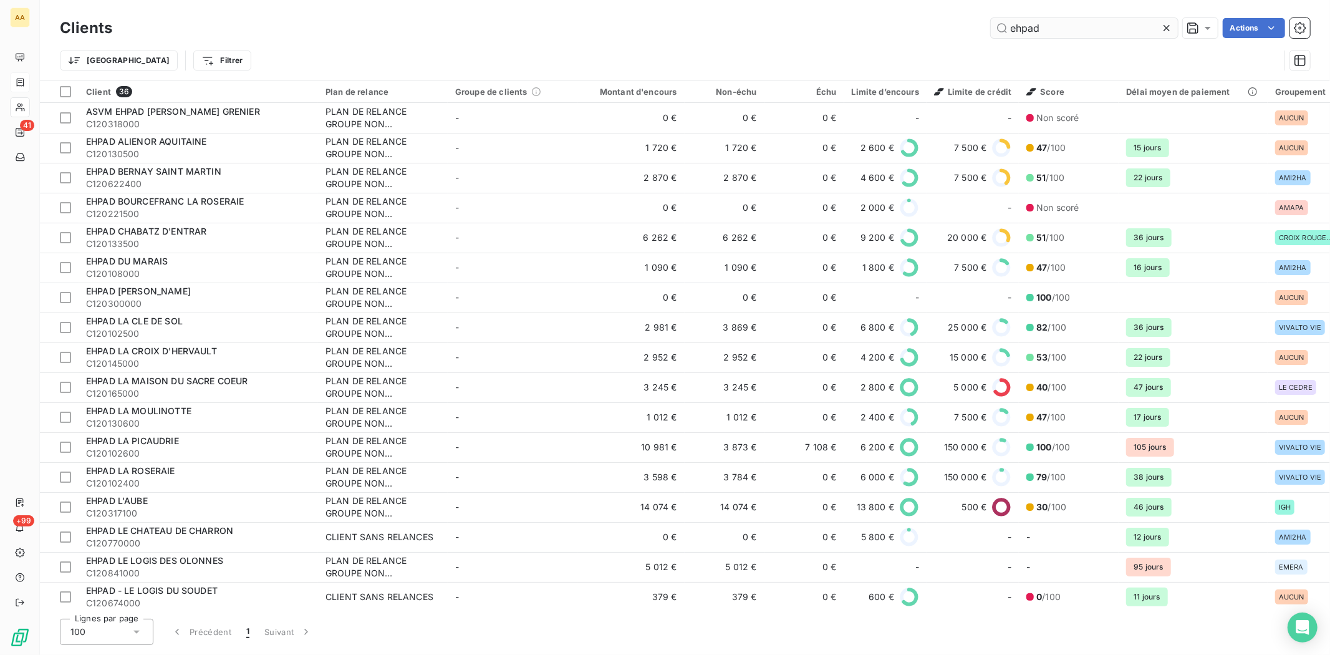 The height and width of the screenshot is (655, 1330). What do you see at coordinates (725, 357) in the screenshot?
I see `td: 2 952 €` at bounding box center [725, 357].